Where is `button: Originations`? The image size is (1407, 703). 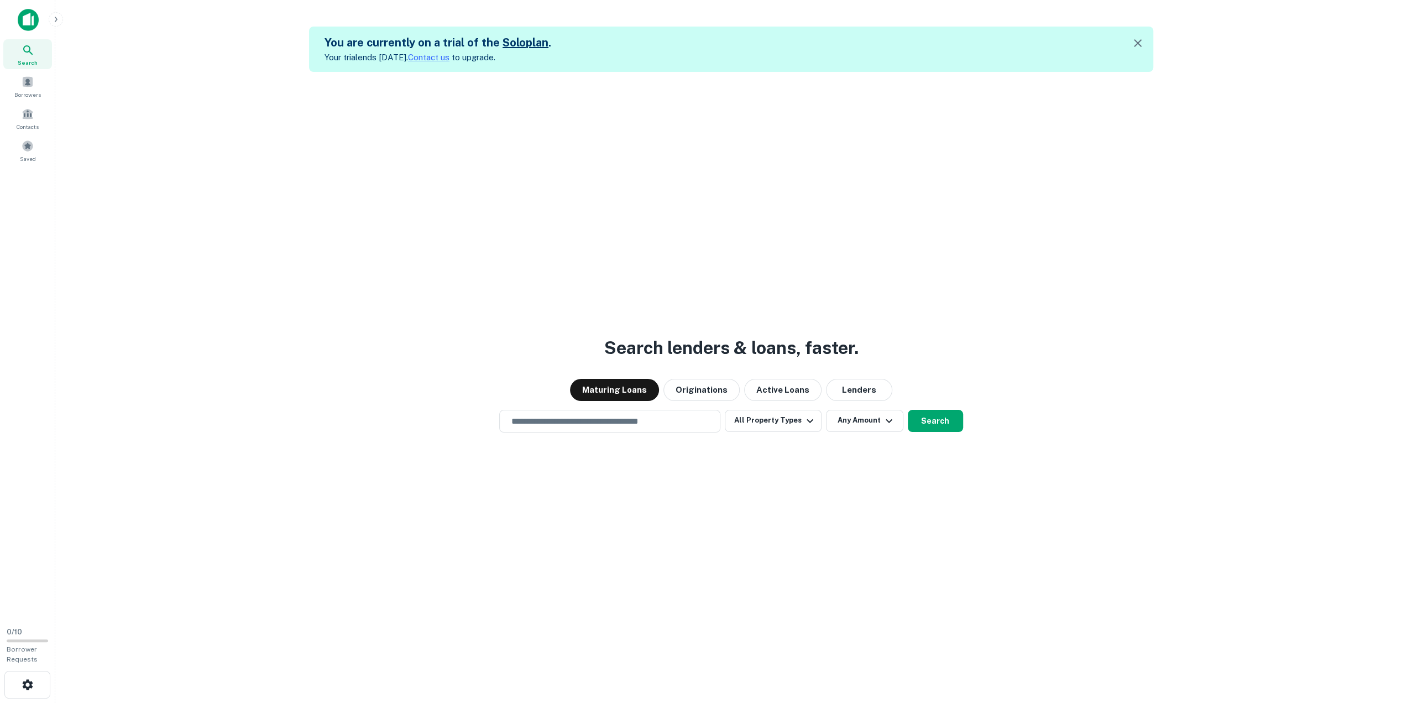
button: Originations is located at coordinates (701, 390).